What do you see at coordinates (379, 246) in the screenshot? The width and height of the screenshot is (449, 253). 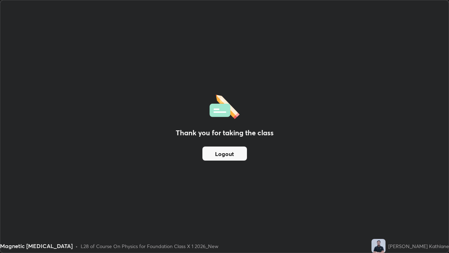 I see `img: 191c609c7ab1446baba581773504bcda.jpg` at bounding box center [379, 246].